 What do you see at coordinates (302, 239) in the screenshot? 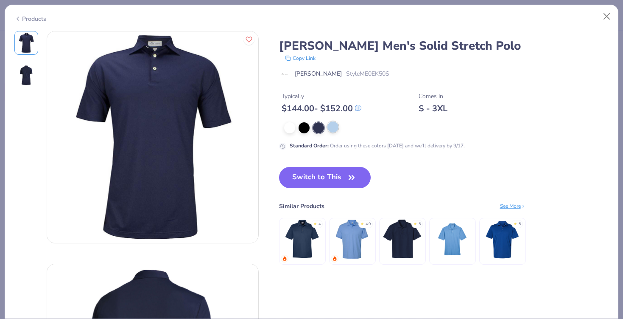
I see `img: Team 365 Men's Zone Performance Polo` at bounding box center [302, 239].